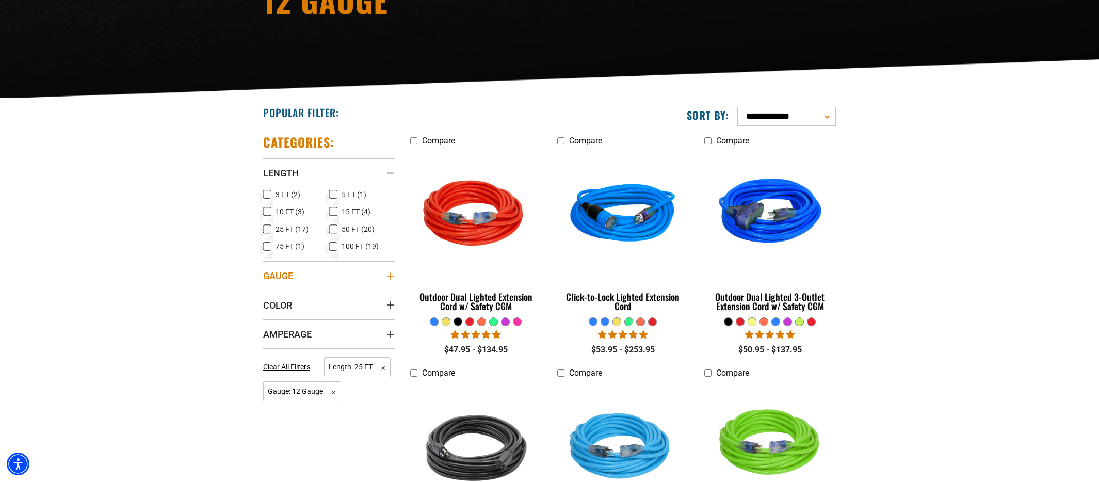  What do you see at coordinates (770, 301) in the screenshot?
I see `div: Outdoor Dual Lighted 3-Outlet Extension Cord w/ Safety CGM` at bounding box center [770, 301].